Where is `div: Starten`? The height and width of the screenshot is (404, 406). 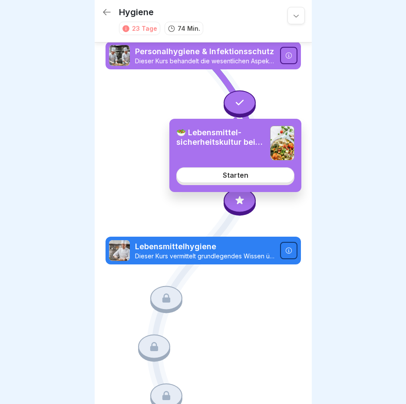 div: Starten is located at coordinates (235, 175).